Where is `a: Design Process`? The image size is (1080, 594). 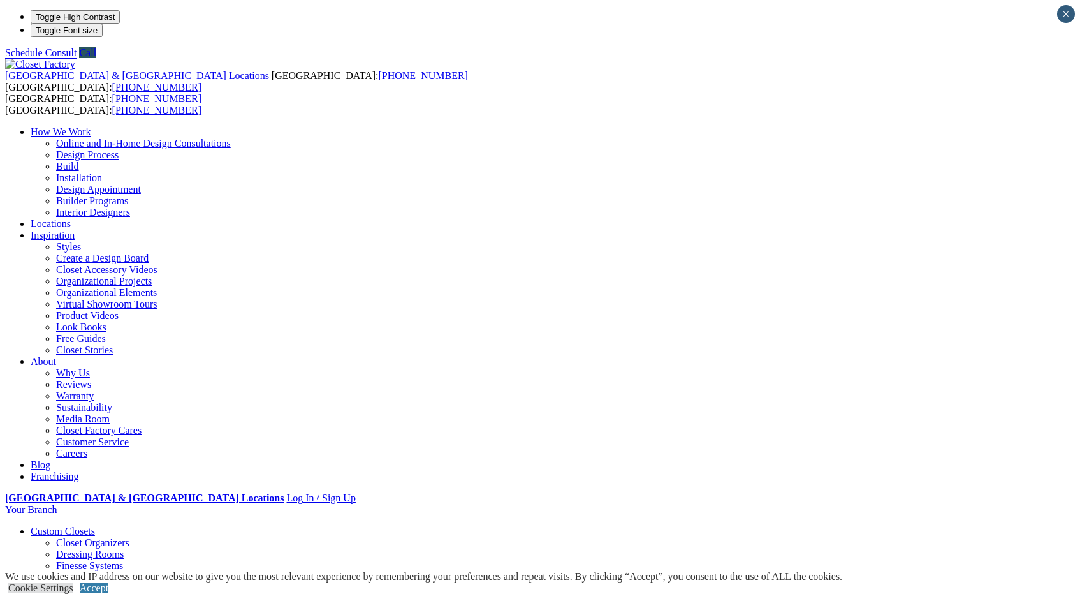
a: Design Process is located at coordinates (87, 154).